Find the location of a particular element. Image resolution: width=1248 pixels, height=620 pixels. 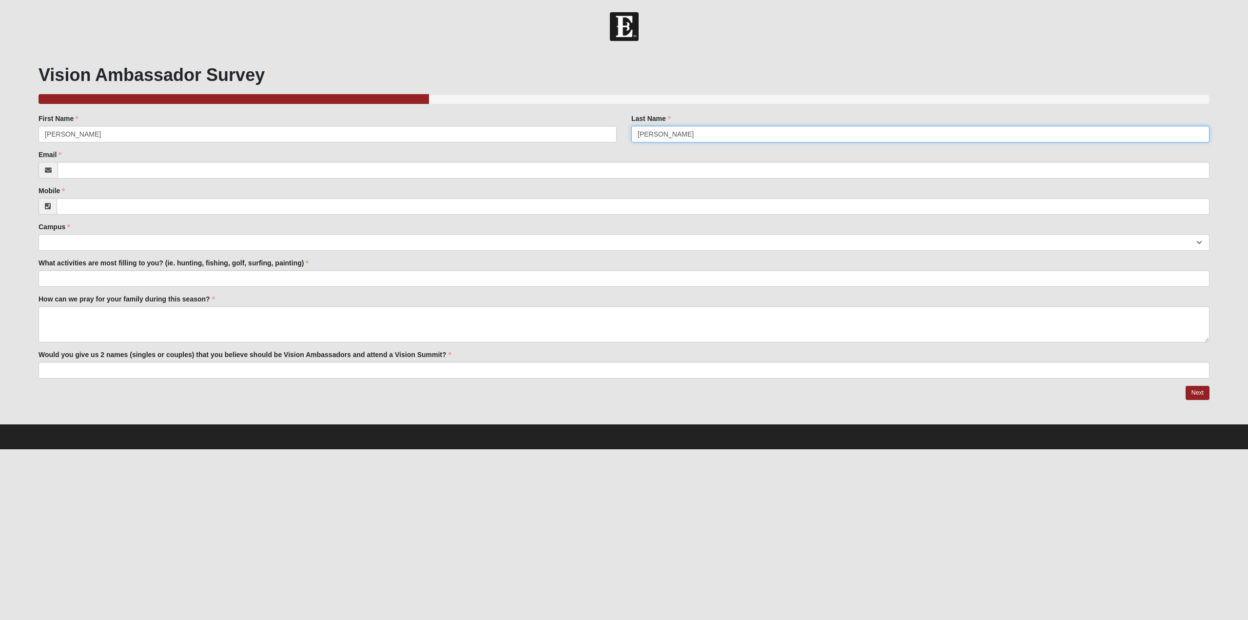

img: Church of Eleven22 Logo is located at coordinates (624, 26).